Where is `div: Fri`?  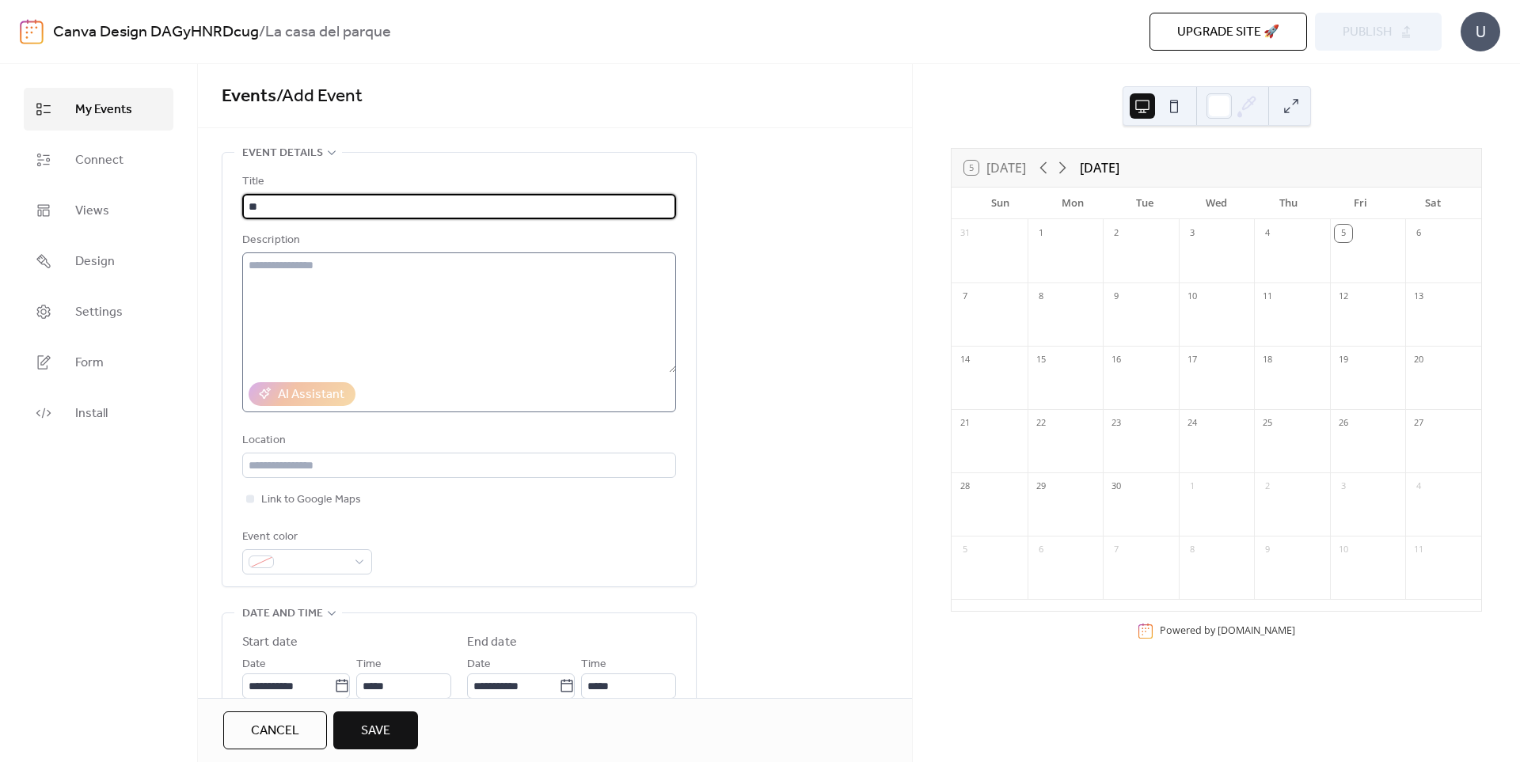 div: Fri is located at coordinates (1360, 203).